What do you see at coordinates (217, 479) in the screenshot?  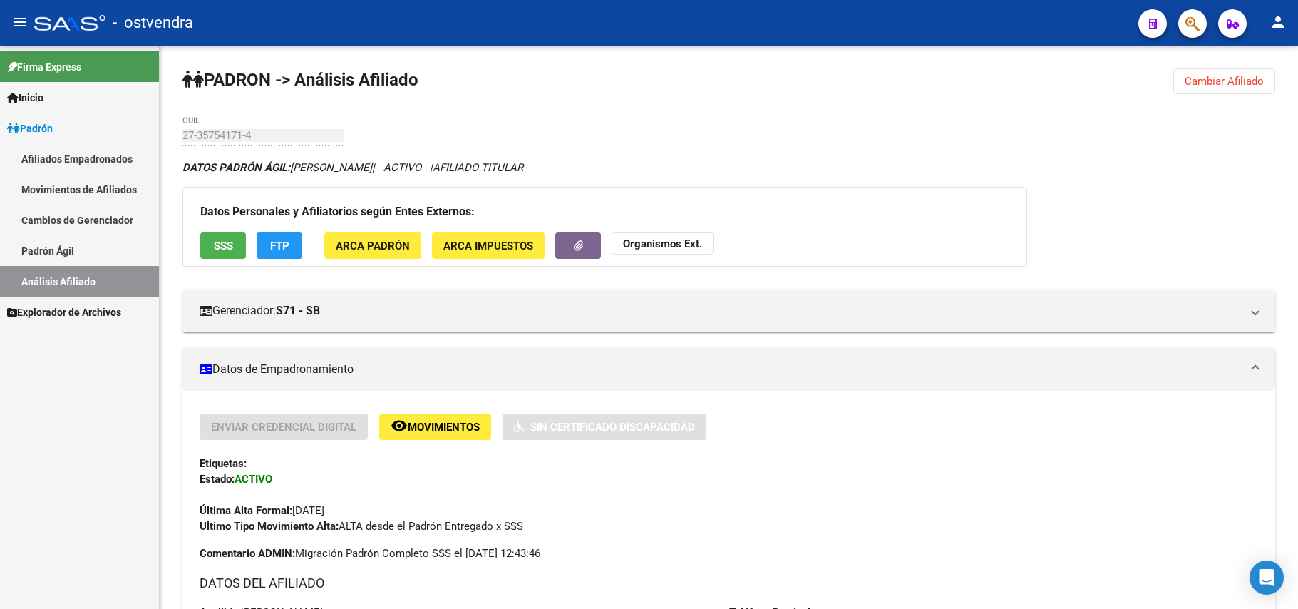 I see `strong: Estado:` at bounding box center [217, 479].